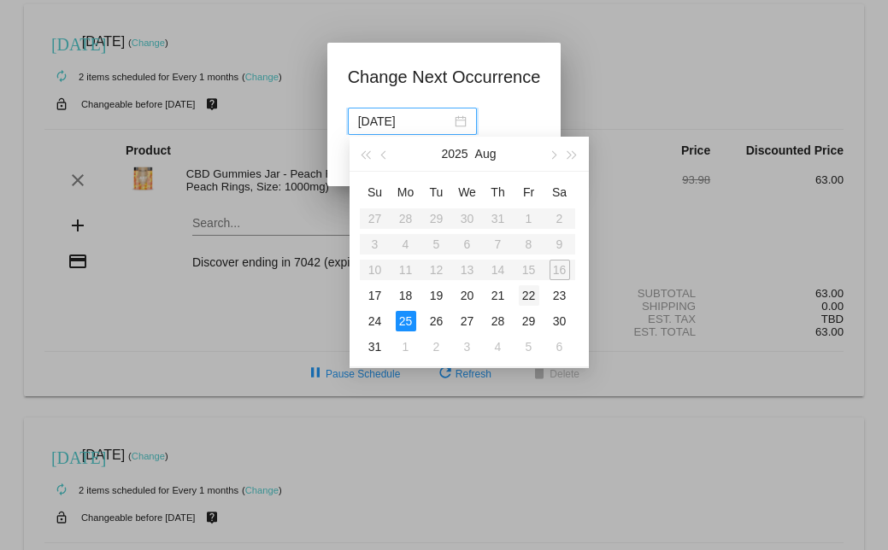  Describe the element at coordinates (404, 121) in the screenshot. I see `input: Select date` at that location.